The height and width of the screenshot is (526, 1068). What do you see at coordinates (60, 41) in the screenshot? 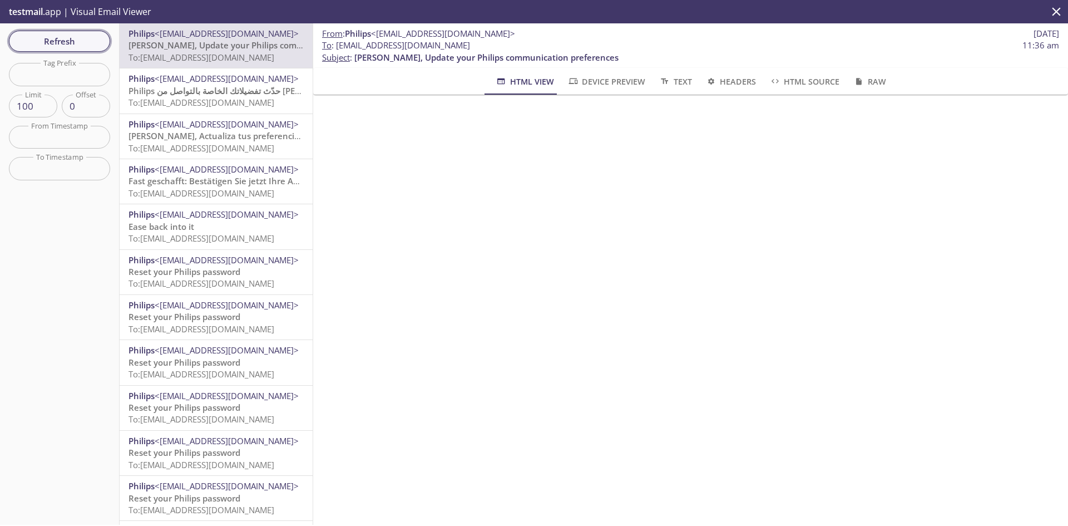
I see `button: Refresh` at bounding box center [60, 41].